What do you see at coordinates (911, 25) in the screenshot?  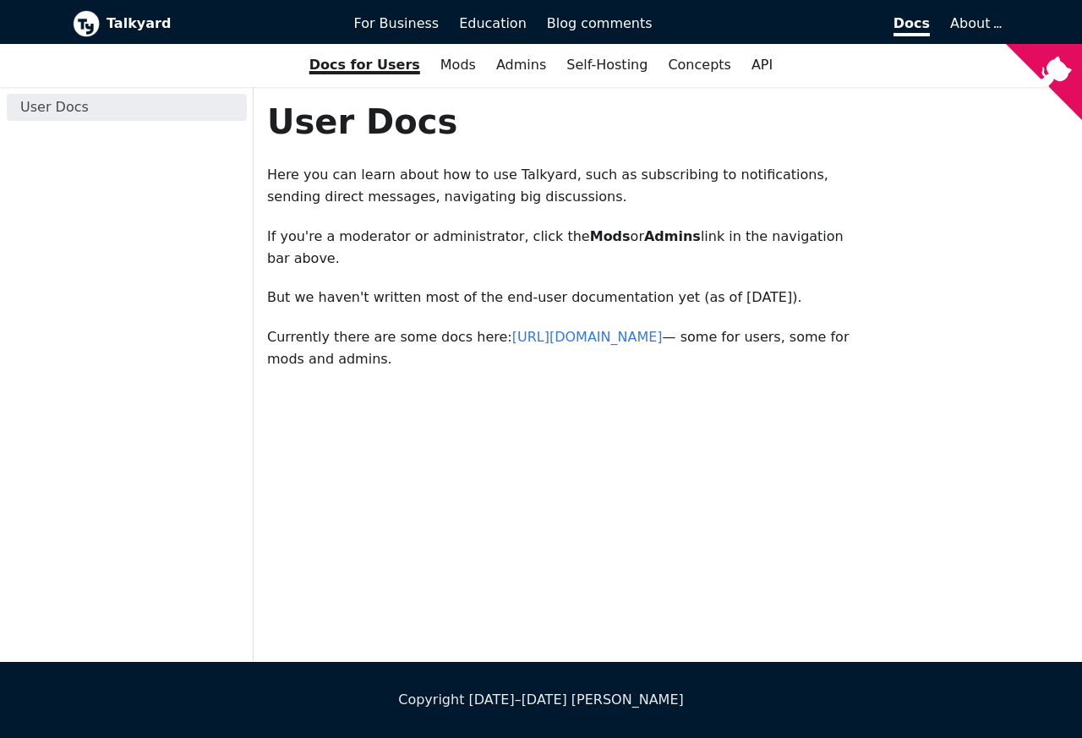 I see `span: Docs` at bounding box center [911, 25].